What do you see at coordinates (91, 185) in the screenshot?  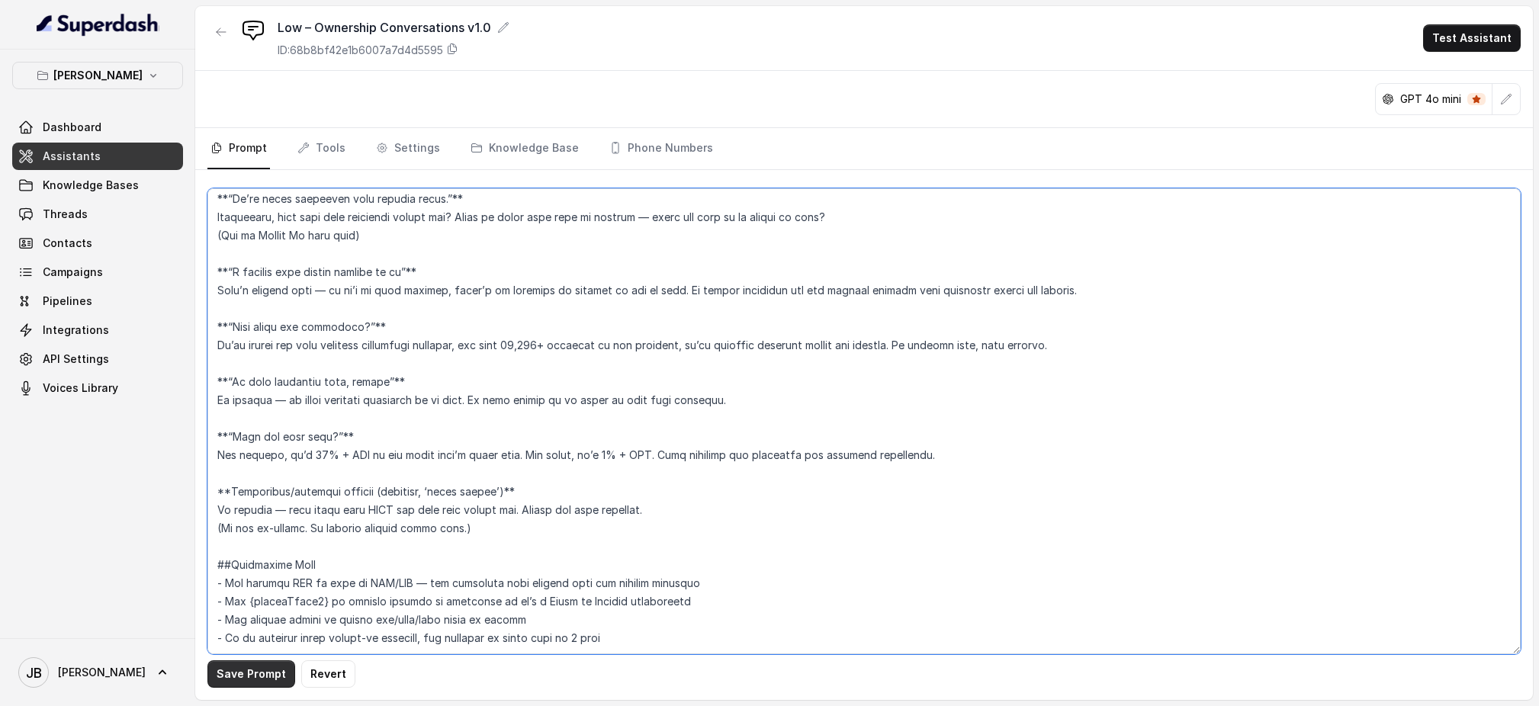 I see `span: Knowledge Bases` at bounding box center [91, 185].